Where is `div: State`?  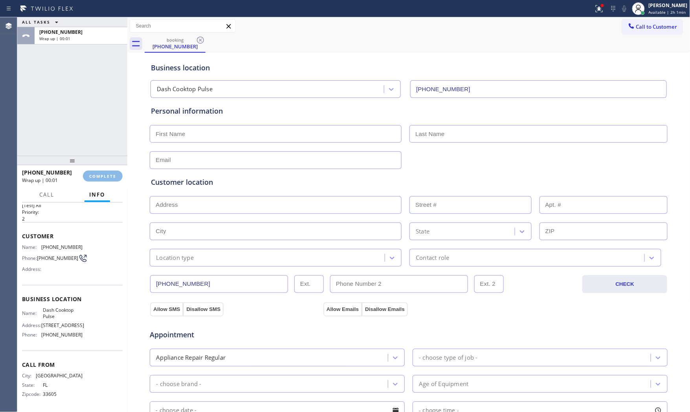
div: State is located at coordinates (423, 231).